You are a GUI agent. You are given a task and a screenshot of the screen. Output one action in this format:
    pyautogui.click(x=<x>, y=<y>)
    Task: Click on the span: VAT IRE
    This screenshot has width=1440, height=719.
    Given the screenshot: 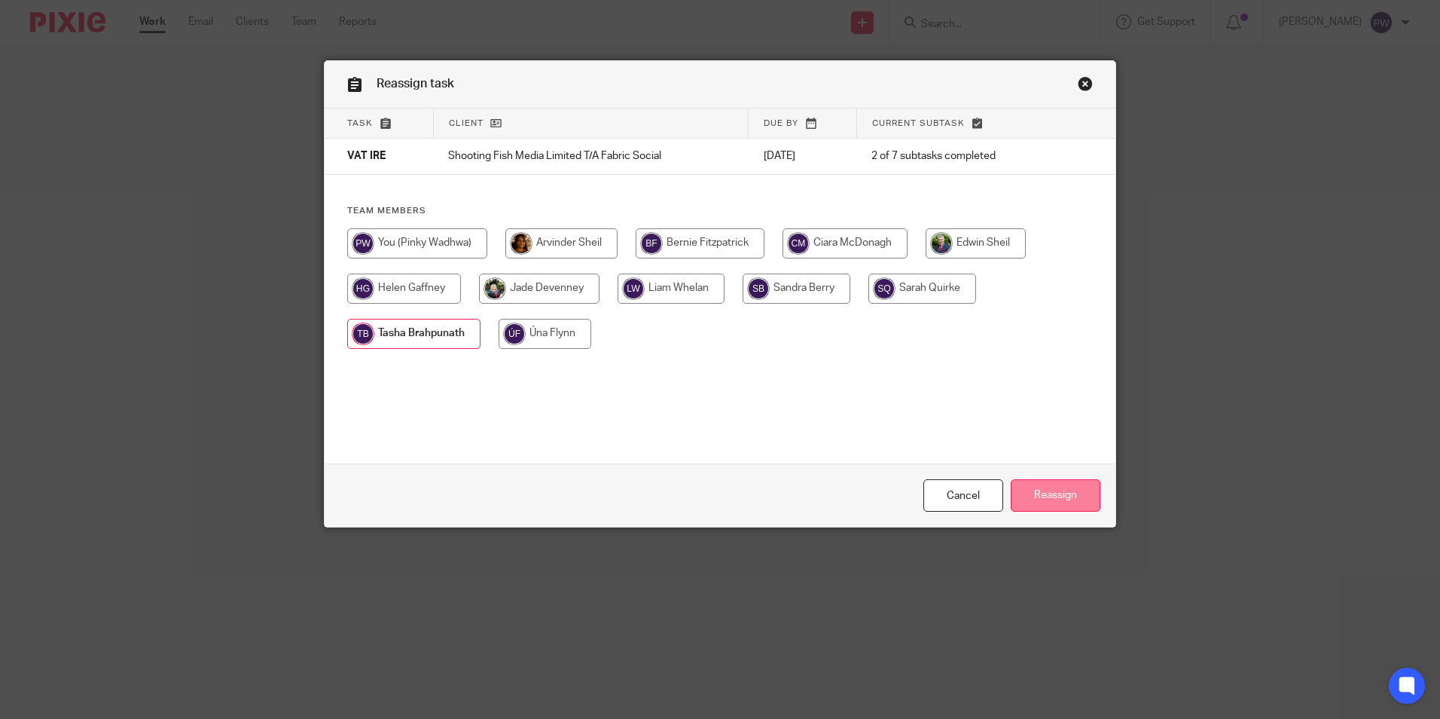 What is the action you would take?
    pyautogui.click(x=366, y=157)
    